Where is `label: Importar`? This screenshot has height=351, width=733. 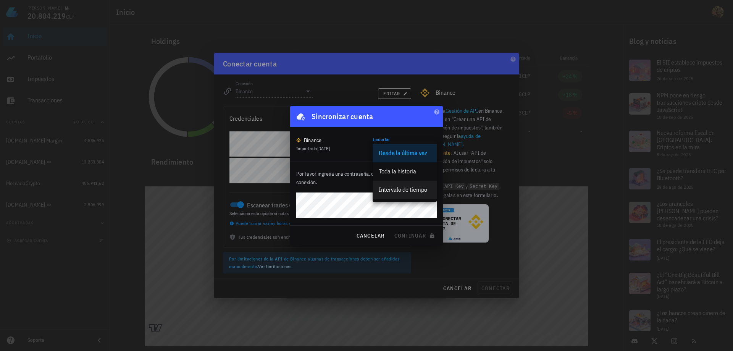
label: Importar is located at coordinates (381, 139).